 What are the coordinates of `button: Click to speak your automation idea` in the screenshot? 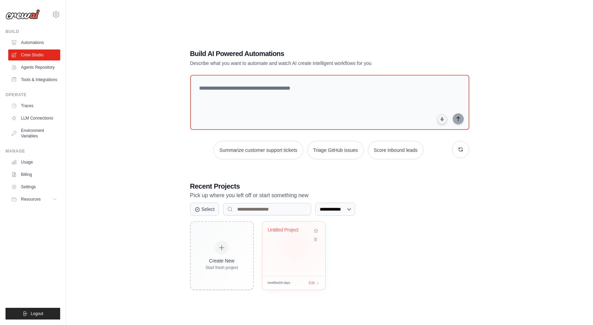 It's located at (442, 119).